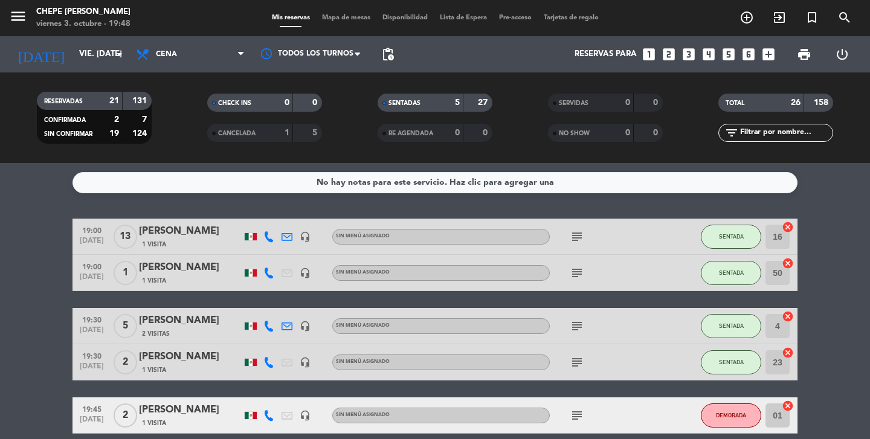  Describe the element at coordinates (237, 134) in the screenshot. I see `span: CANCELADA` at that location.